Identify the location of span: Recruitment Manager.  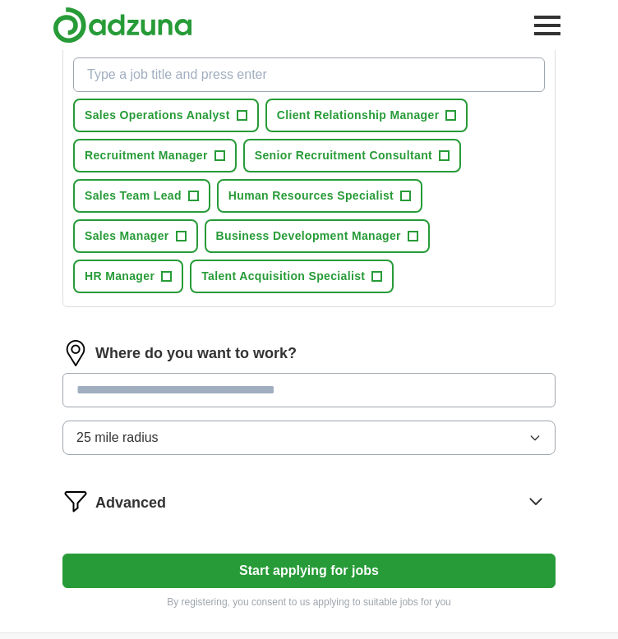
(146, 155).